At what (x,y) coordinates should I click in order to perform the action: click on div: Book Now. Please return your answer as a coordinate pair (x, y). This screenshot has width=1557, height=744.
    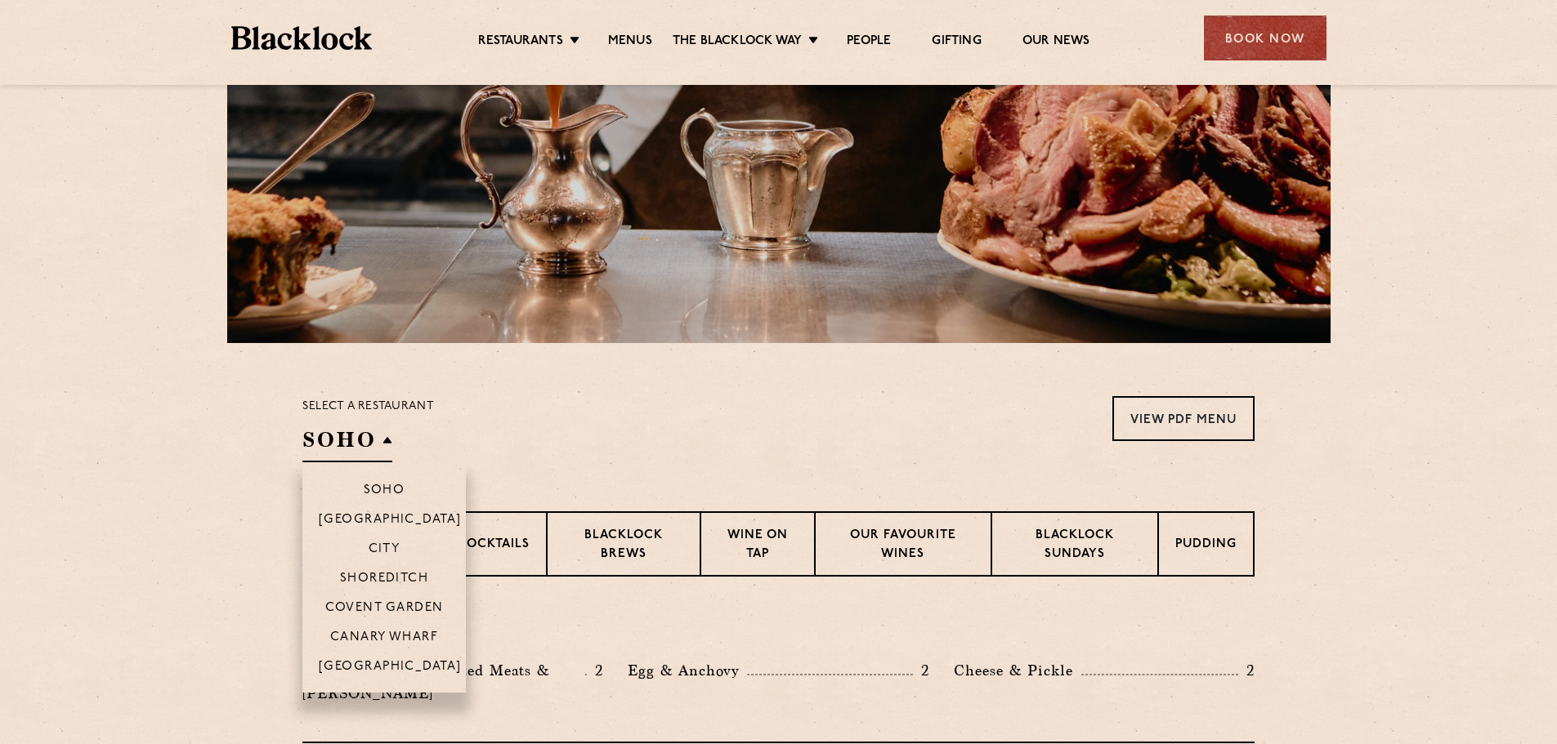
    Looking at the image, I should click on (1265, 38).